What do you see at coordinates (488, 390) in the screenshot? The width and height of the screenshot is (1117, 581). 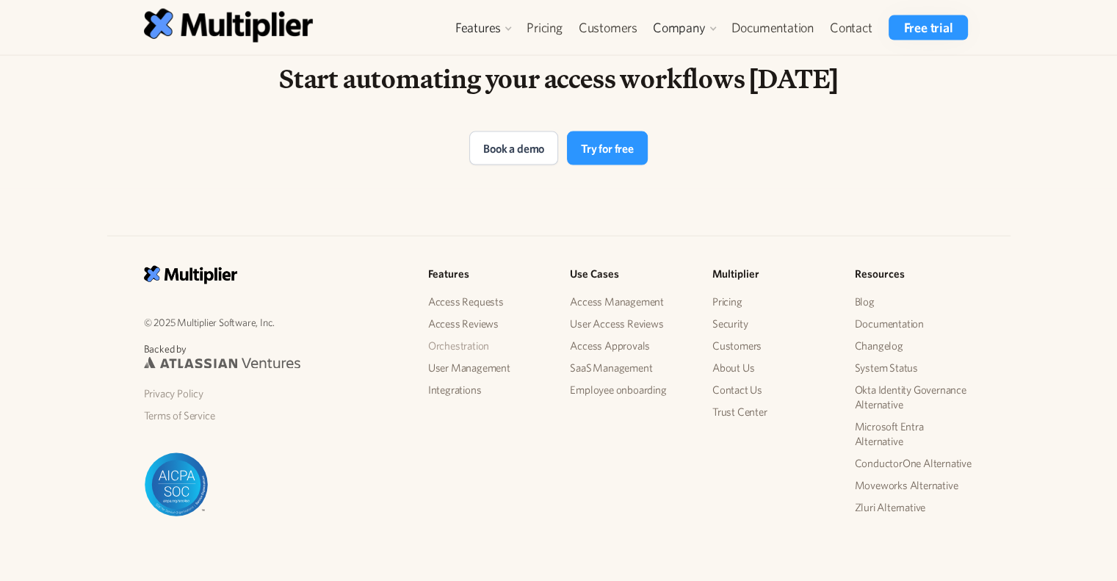 I see `a: Integrations` at bounding box center [488, 390].